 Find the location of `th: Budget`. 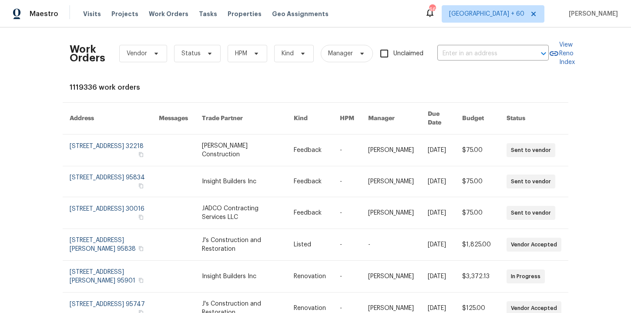

th: Budget is located at coordinates (477, 118).